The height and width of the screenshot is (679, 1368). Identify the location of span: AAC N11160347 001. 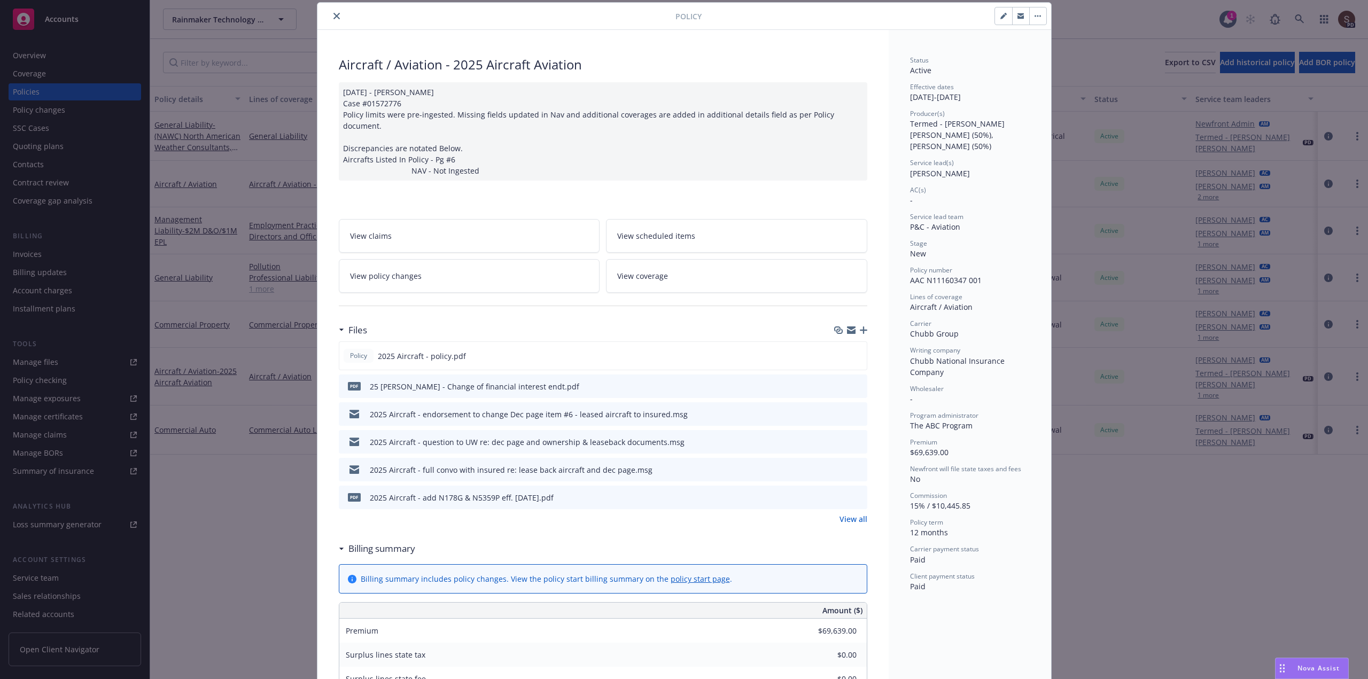
(946, 280).